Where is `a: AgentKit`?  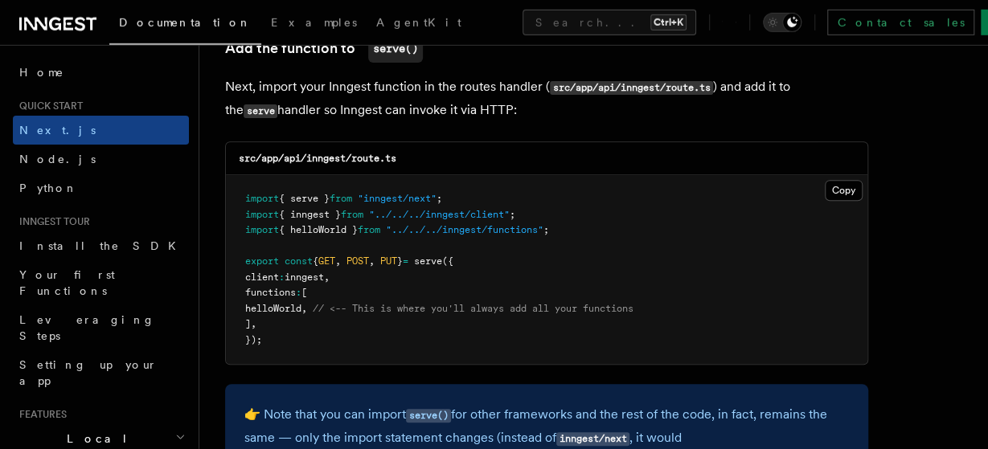
a: AgentKit is located at coordinates (419, 24).